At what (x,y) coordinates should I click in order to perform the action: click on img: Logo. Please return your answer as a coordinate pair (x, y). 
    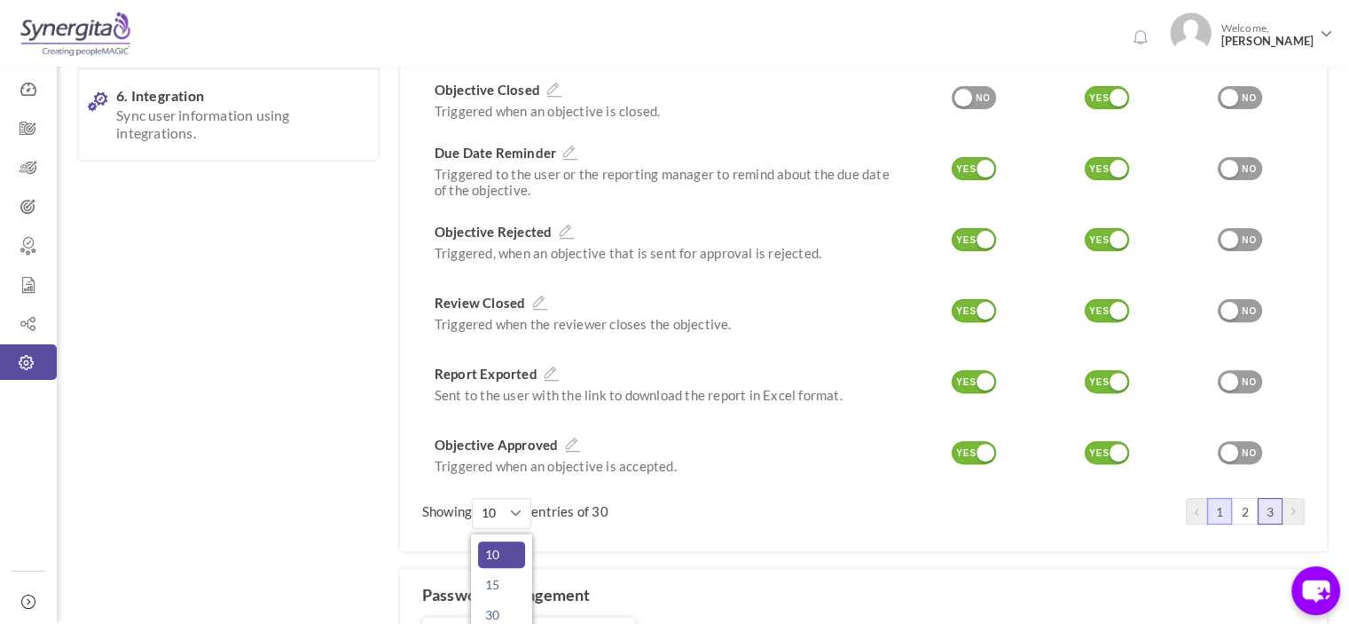
    Looking at the image, I should click on (75, 34).